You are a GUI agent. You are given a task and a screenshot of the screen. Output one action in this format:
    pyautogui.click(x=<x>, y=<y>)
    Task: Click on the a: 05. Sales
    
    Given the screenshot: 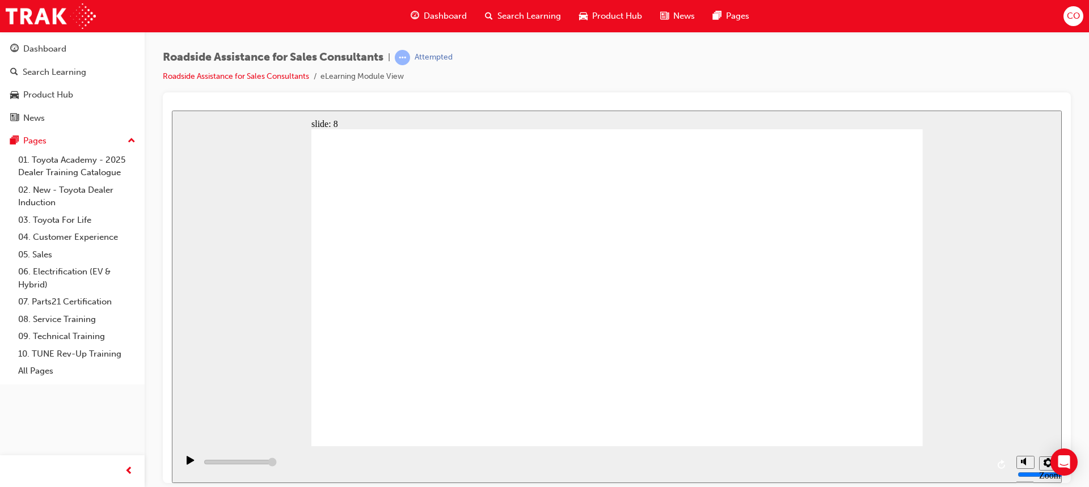 What is the action you would take?
    pyautogui.click(x=77, y=255)
    